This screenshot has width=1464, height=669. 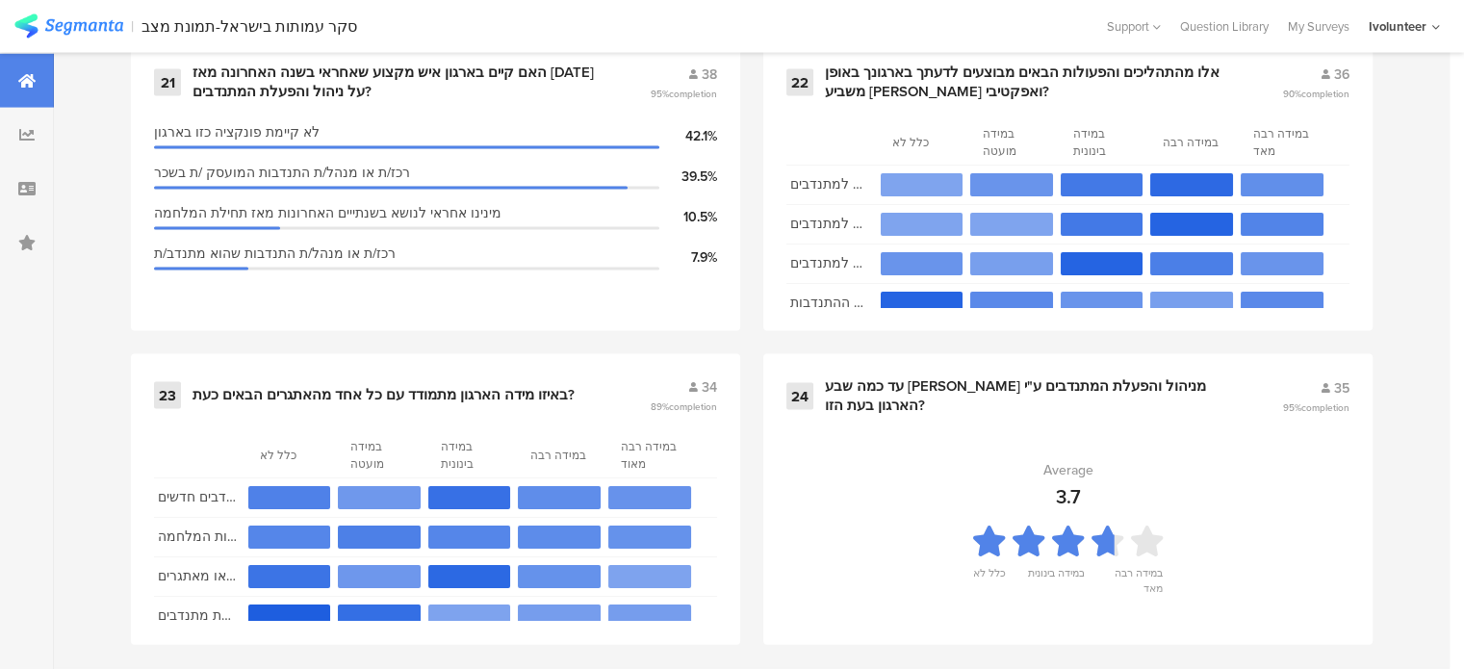 I want to click on div: Support, so click(x=1134, y=26).